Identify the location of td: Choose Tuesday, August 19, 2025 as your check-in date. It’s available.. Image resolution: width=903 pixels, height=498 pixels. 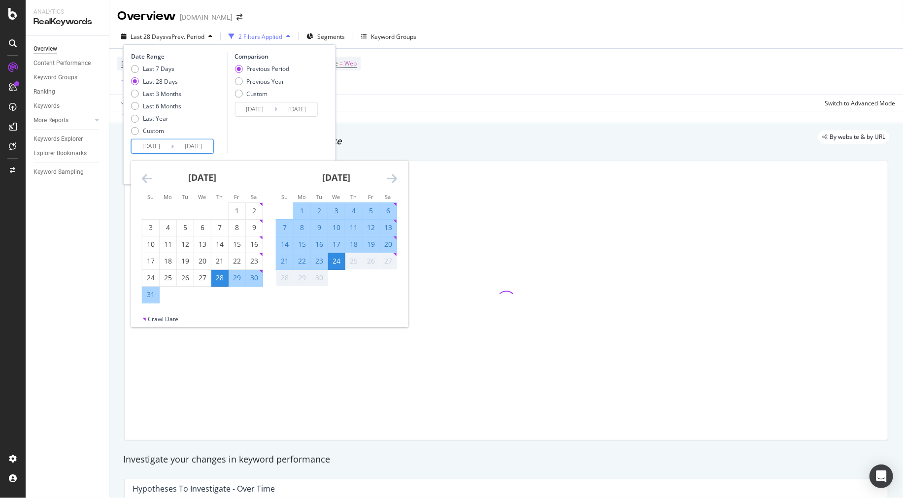
(185, 261).